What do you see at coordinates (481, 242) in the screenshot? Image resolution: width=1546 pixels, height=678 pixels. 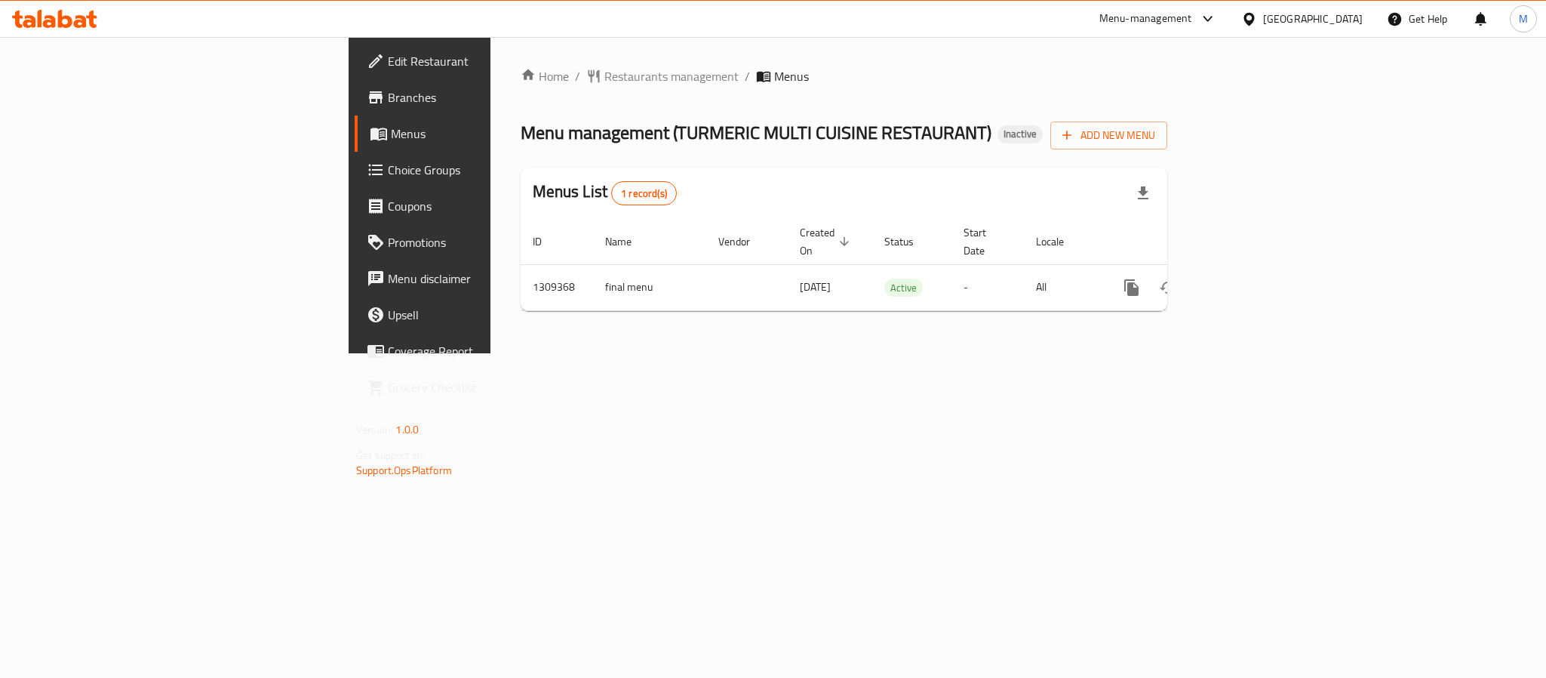 I see `a: Promotions` at bounding box center [481, 242].